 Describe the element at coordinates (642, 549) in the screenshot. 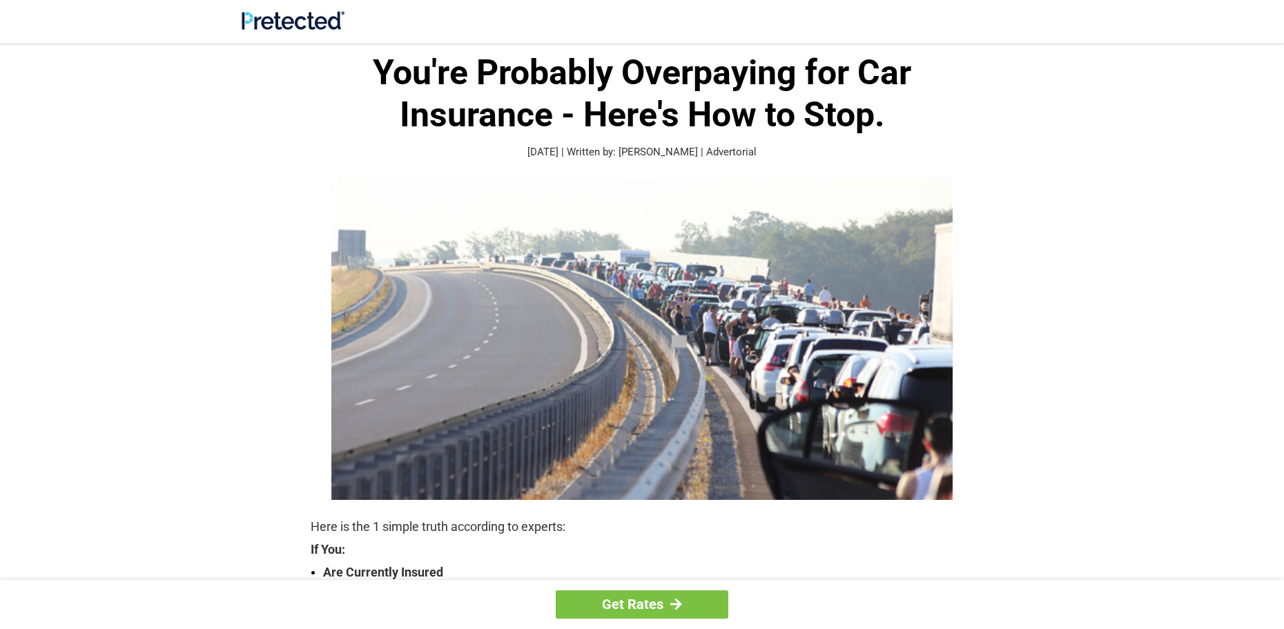

I see `strong: If You:` at that location.